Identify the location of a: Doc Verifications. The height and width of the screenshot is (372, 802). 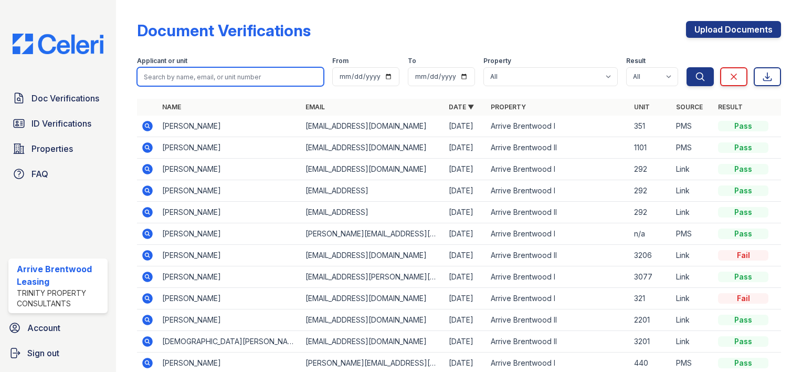
(58, 98).